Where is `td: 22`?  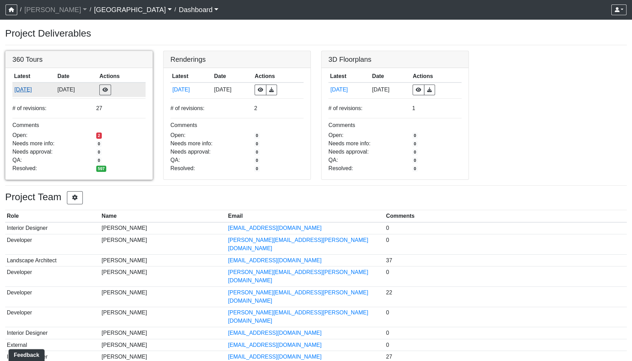
td: 22 is located at coordinates (505, 296).